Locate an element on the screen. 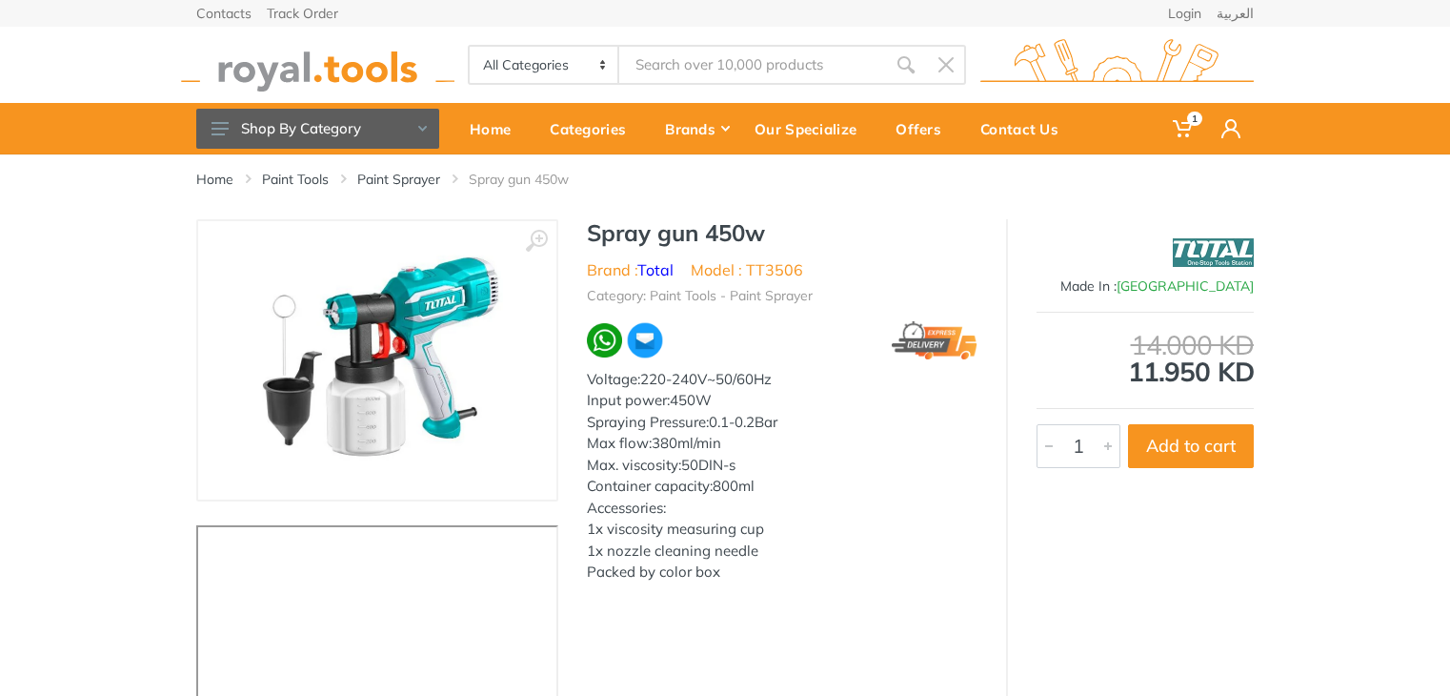  div: Spraying Pressure:0.1-0.2Bar is located at coordinates (782, 422).